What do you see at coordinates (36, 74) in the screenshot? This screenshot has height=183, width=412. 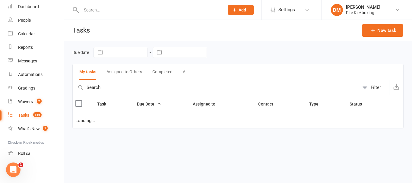 I see `a: Automations` at bounding box center [36, 74].